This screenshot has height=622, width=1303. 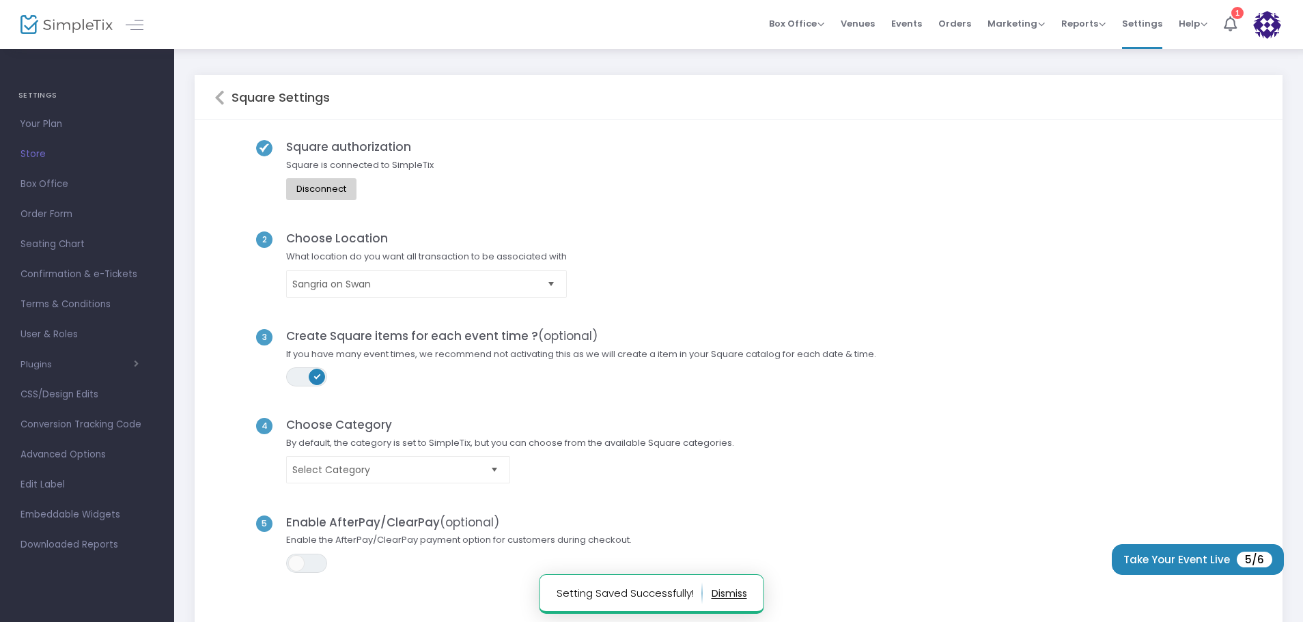 I want to click on button: dismiss, so click(x=729, y=593).